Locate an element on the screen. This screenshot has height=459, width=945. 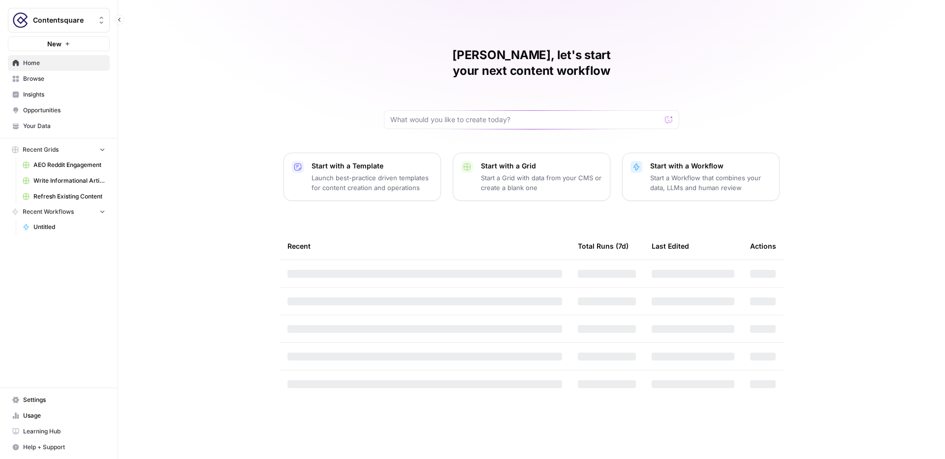
p: Start a Workflow that combines your data, LLMs and human review is located at coordinates (711, 183).